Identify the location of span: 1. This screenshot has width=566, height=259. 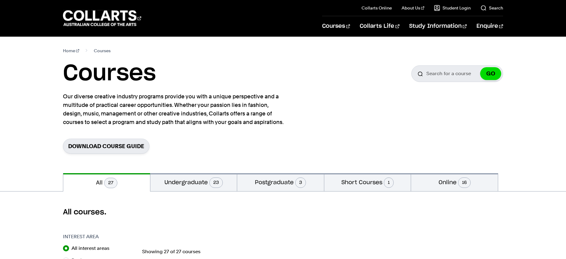
(388, 183).